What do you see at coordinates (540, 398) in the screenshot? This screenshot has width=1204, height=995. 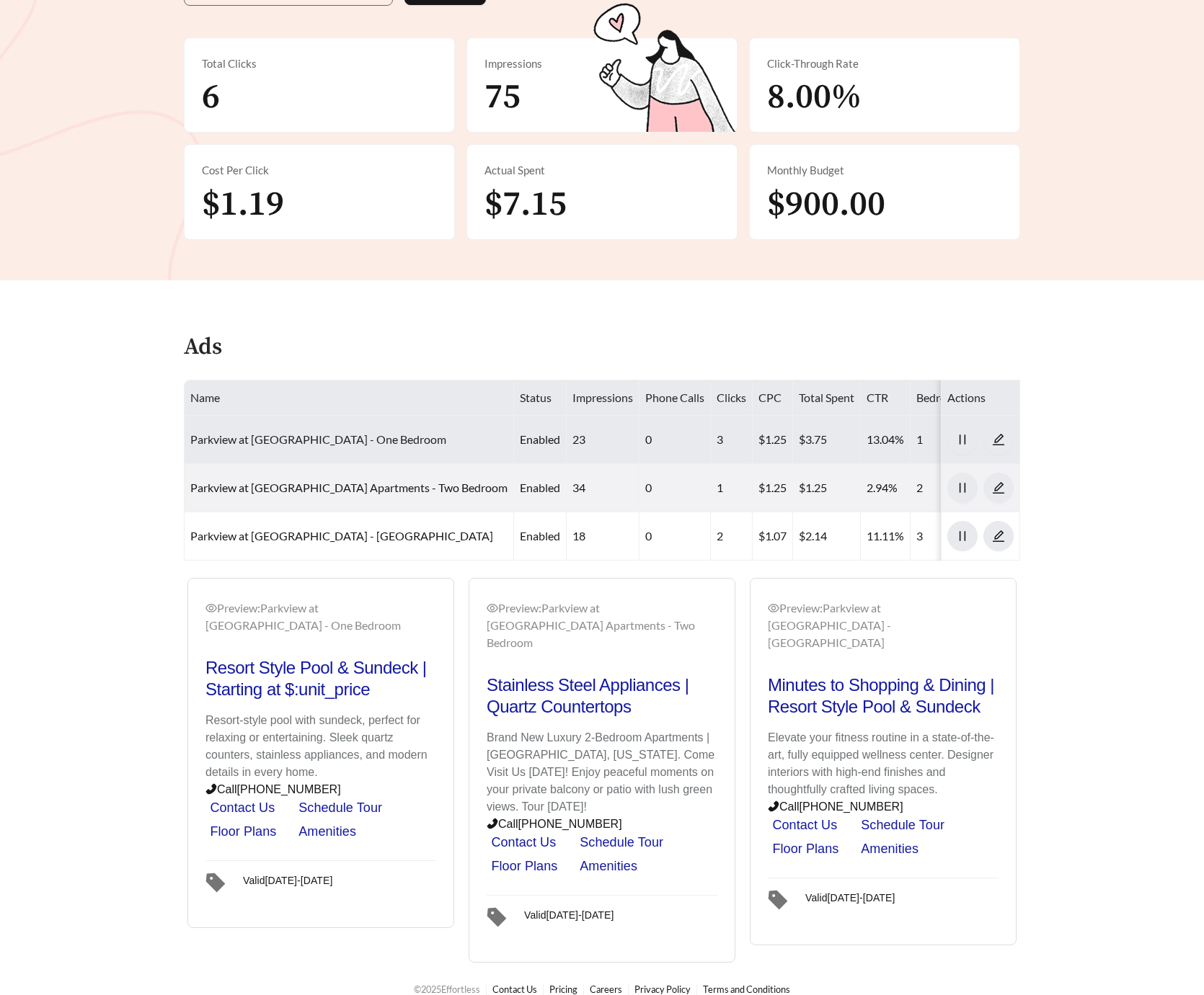 I see `th: Status` at bounding box center [540, 398].